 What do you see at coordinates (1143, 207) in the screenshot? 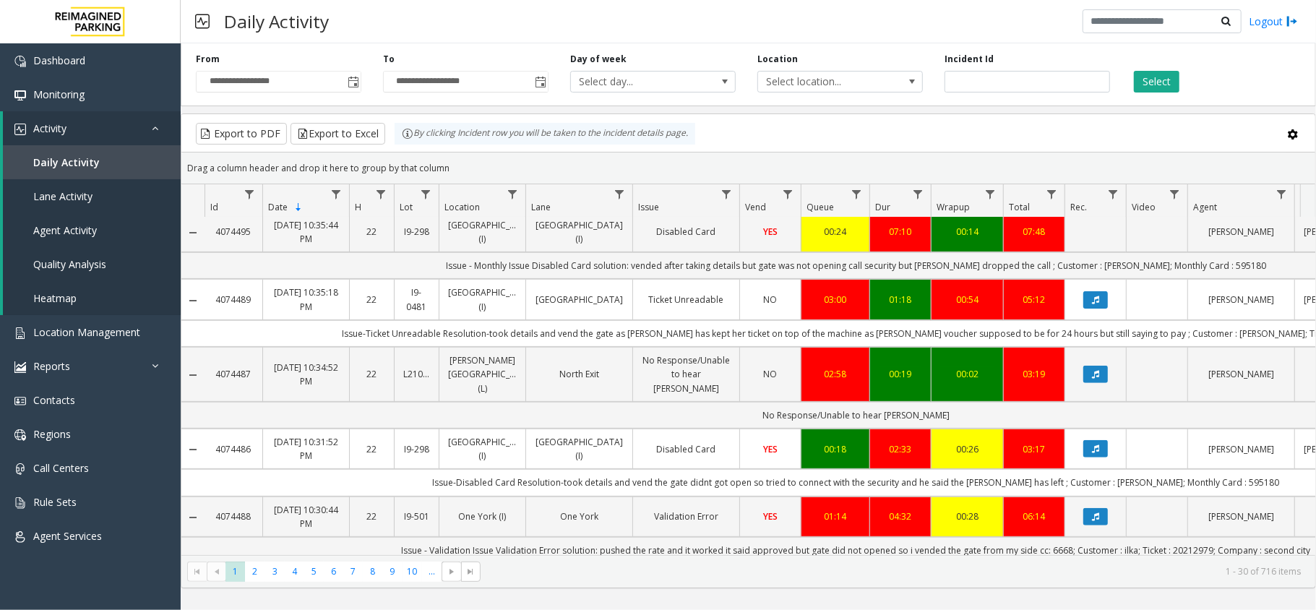
I see `span: Video` at bounding box center [1143, 207].